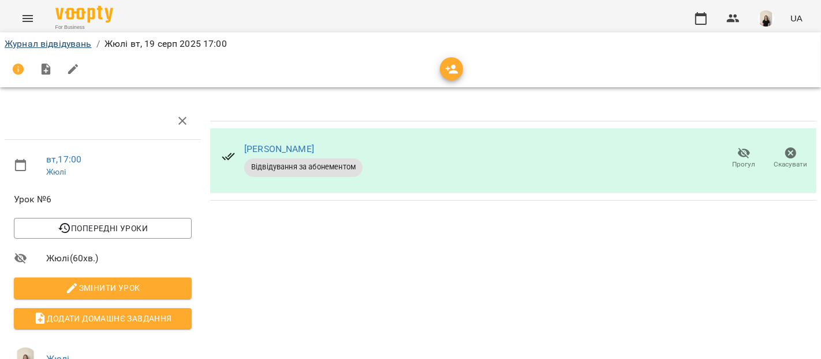 Image resolution: width=821 pixels, height=359 pixels. What do you see at coordinates (766, 18) in the screenshot?
I see `img: a3bfcddf6556b8c8331b99a2d66cc7fb.png` at bounding box center [766, 18].